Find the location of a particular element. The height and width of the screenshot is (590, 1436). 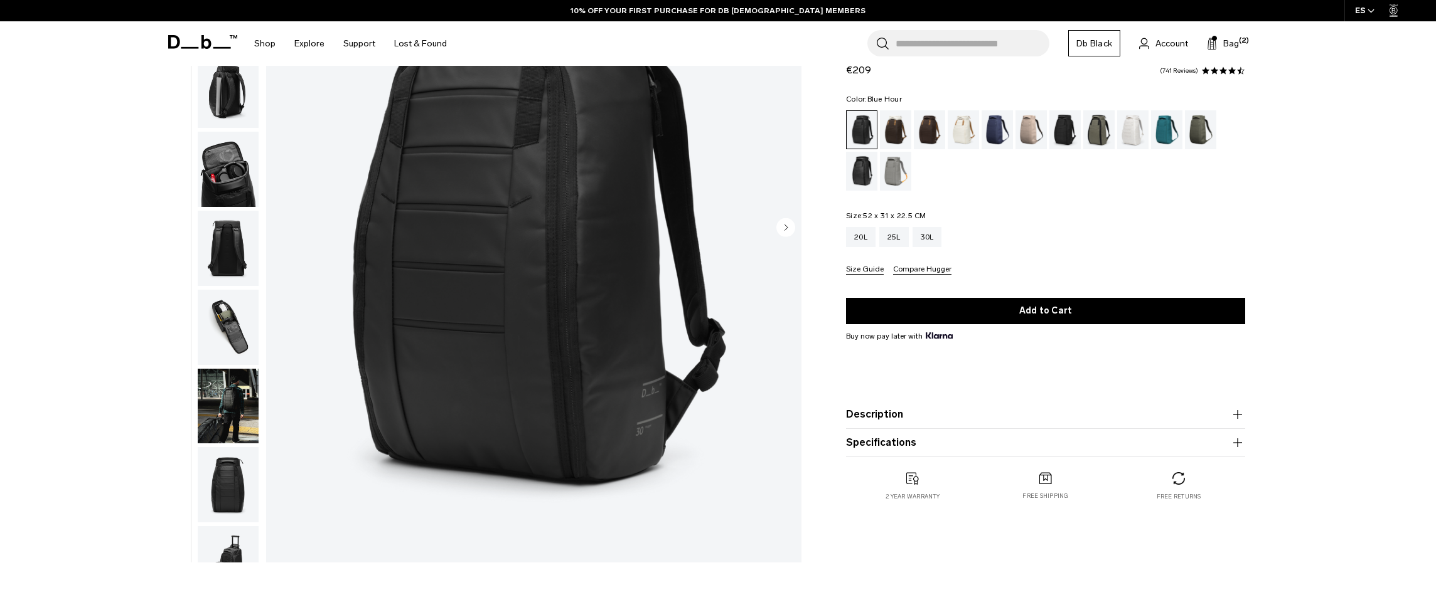

a: Black Out is located at coordinates (862, 130).